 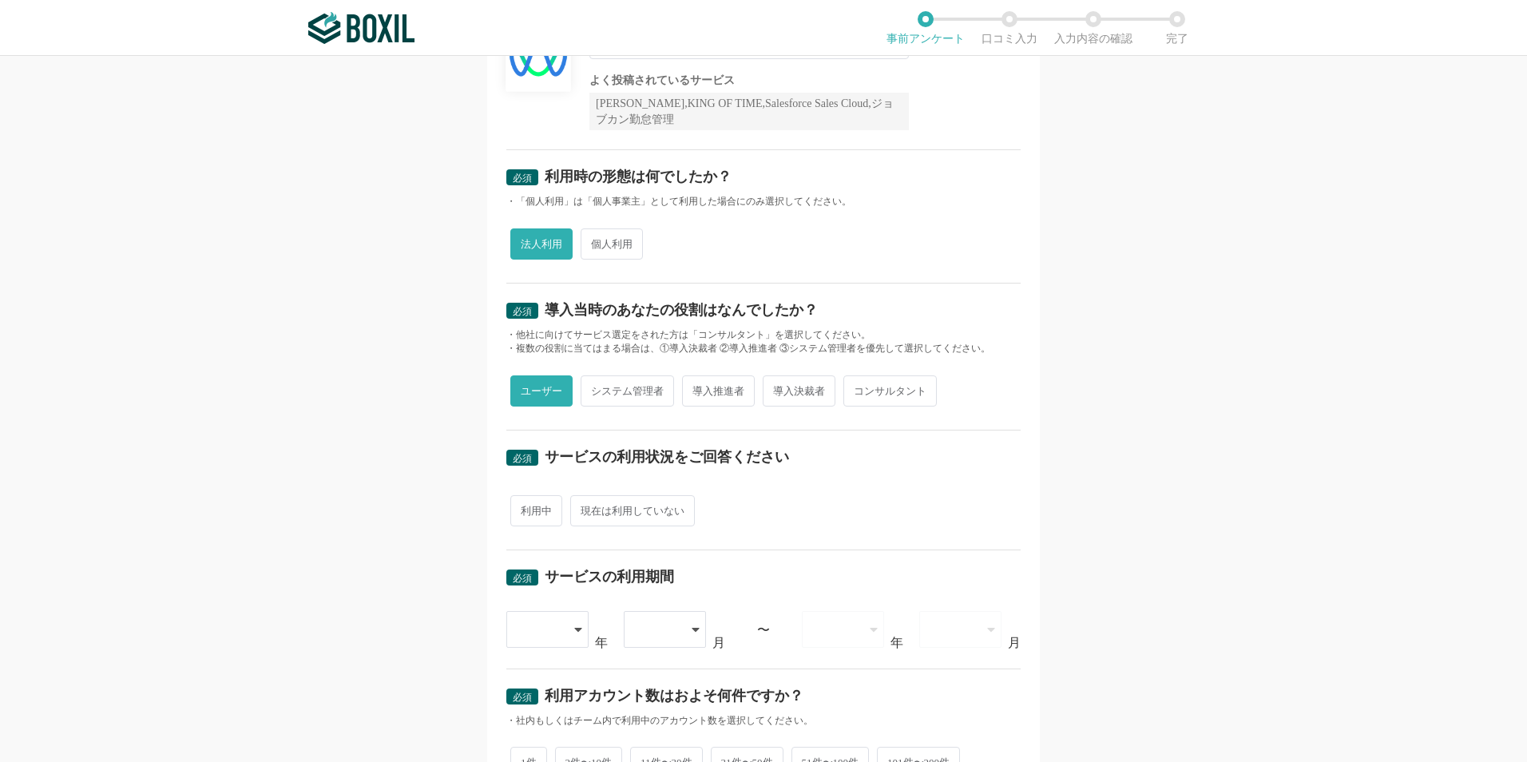 I want to click on div: ・他社に向けてサービス選定をされた方は「コンサルタント」を選択してください。, so click(x=763, y=335).